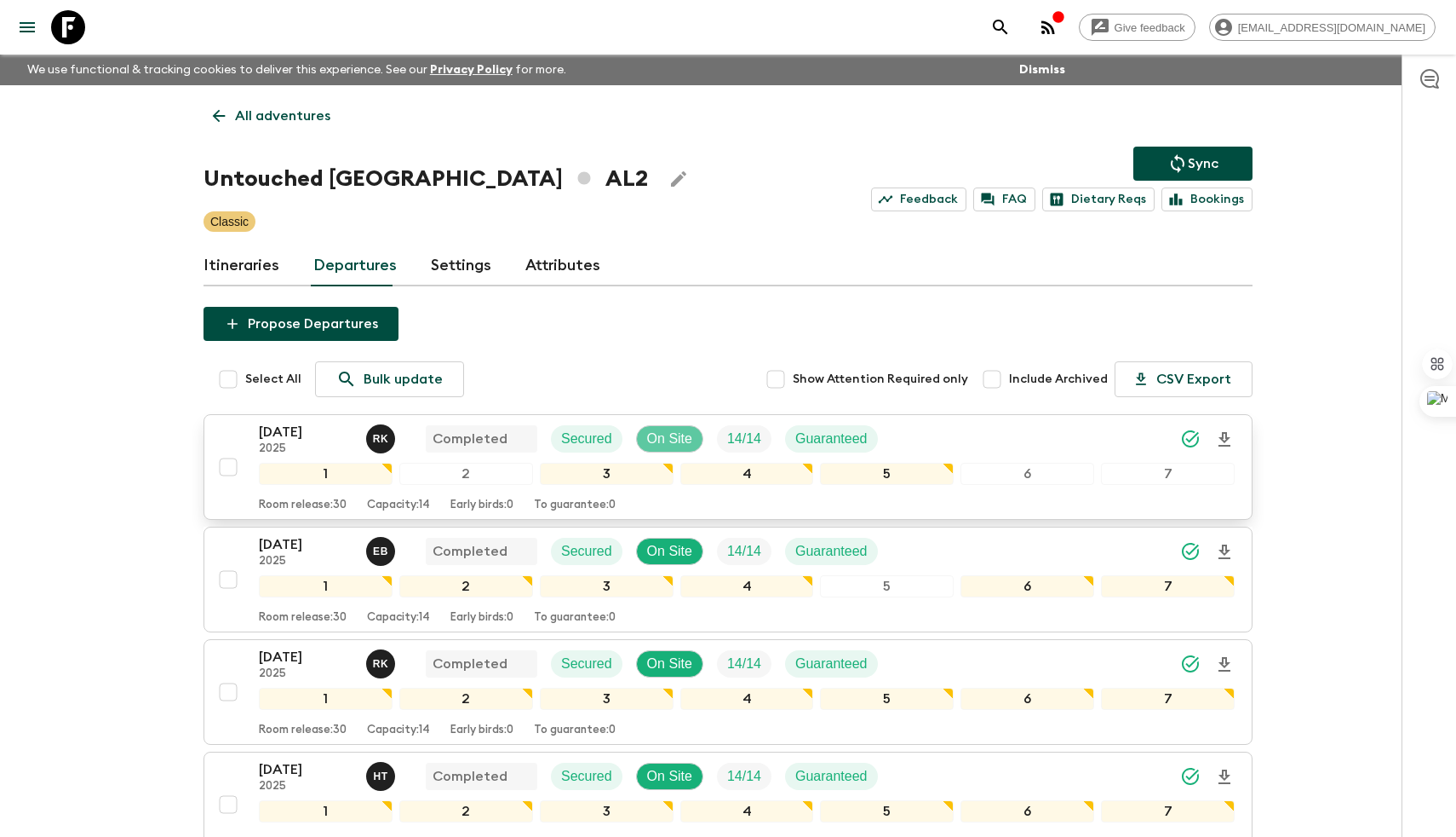 This screenshot has height=837, width=1456. What do you see at coordinates (575, 730) in the screenshot?
I see `p: To guarantee: 0` at bounding box center [575, 730].